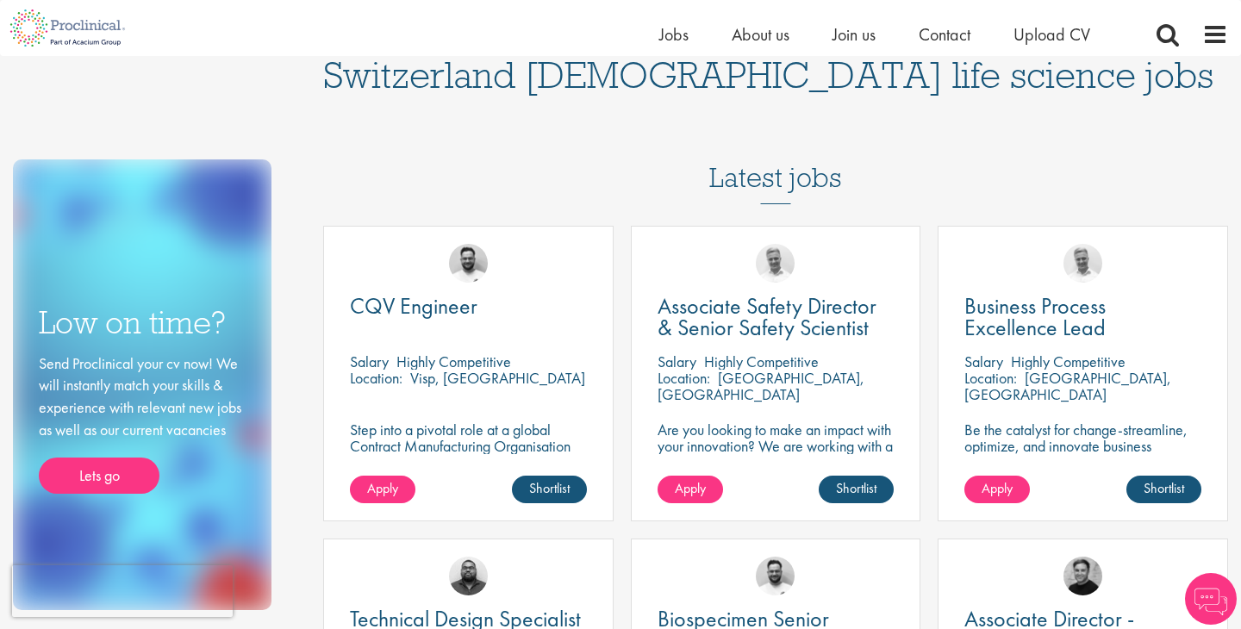 This screenshot has height=629, width=1241. What do you see at coordinates (1082, 317) in the screenshot?
I see `a: Business Process Excellence Lead` at bounding box center [1082, 317].